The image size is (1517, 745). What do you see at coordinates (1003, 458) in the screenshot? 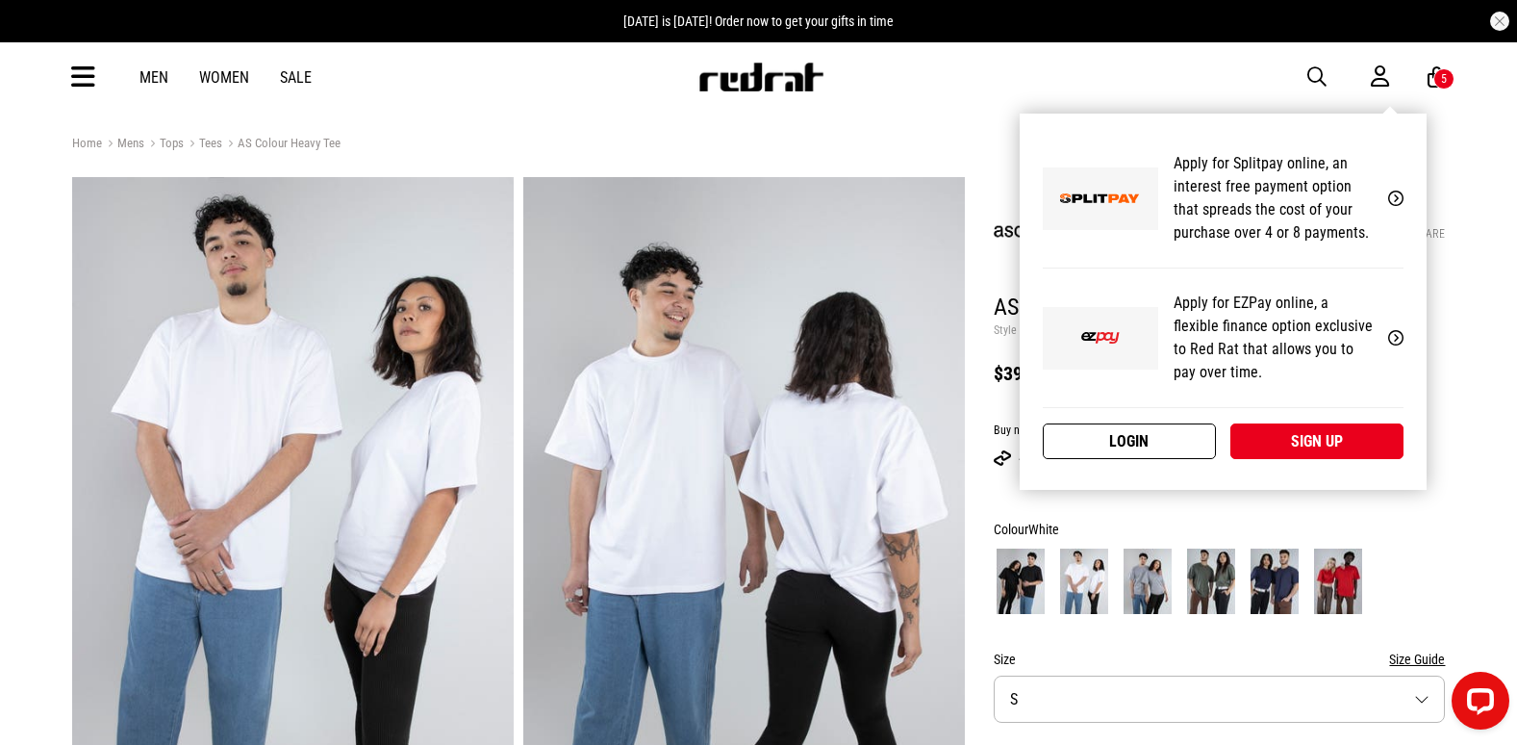
I see `img: AFTERPAY` at bounding box center [1003, 458].